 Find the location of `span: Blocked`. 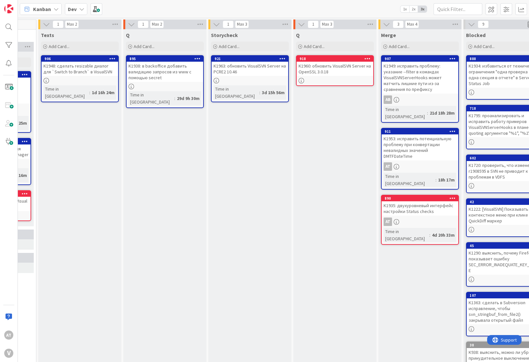

span: Blocked is located at coordinates (476, 35).